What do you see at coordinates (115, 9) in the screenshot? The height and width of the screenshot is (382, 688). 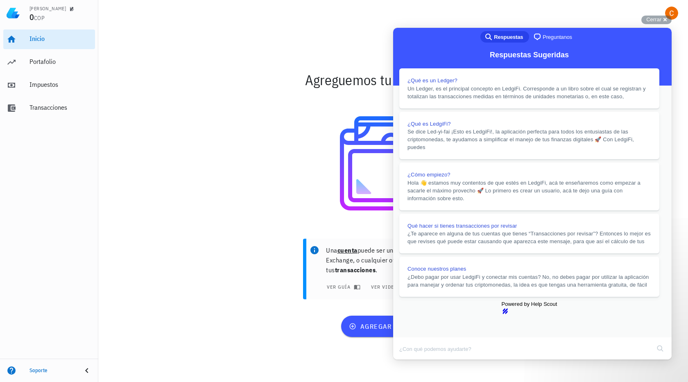 I see `span: Respuestas` at bounding box center [115, 9].